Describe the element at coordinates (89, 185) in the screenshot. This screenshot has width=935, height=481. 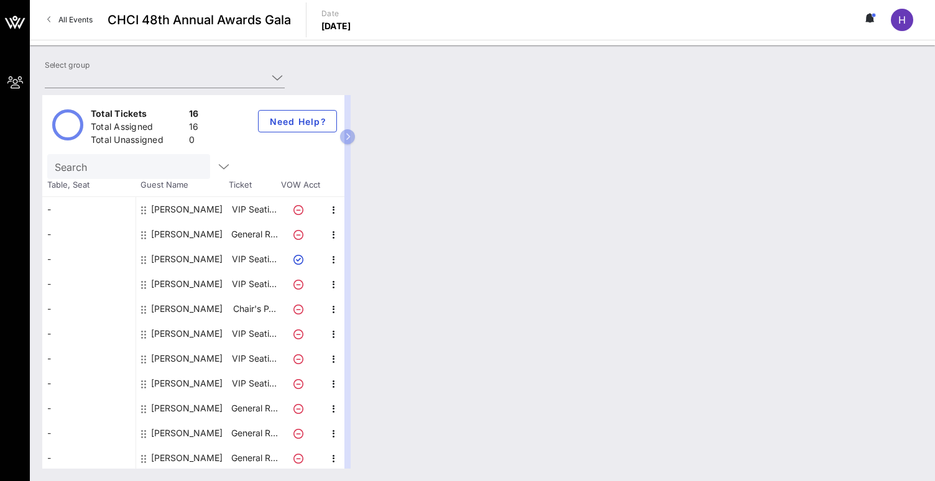
I see `span: Table, Seat` at that location.